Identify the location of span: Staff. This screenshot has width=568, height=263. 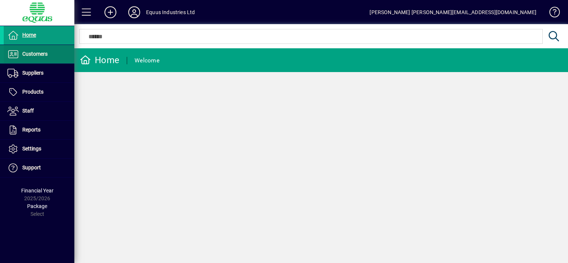
(28, 111).